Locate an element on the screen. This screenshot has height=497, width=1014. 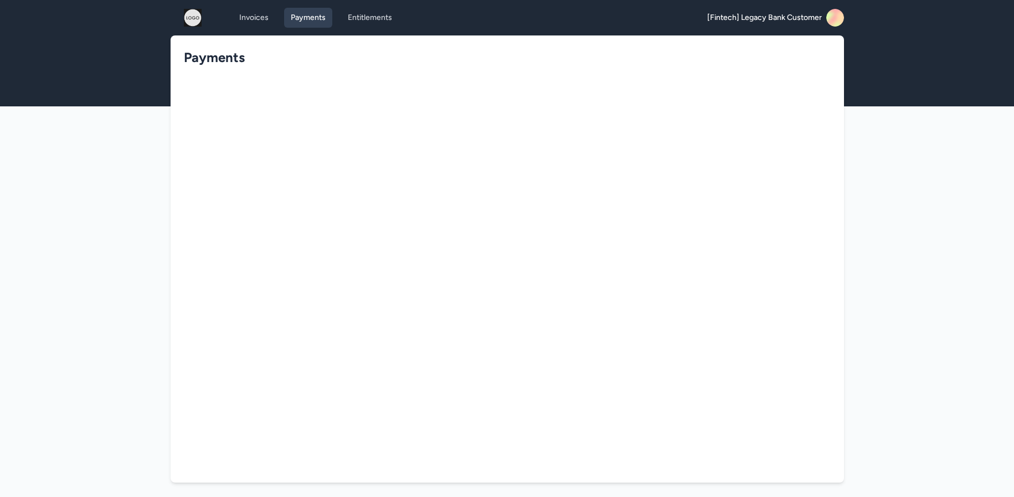
a: Entitlements is located at coordinates (370, 18).